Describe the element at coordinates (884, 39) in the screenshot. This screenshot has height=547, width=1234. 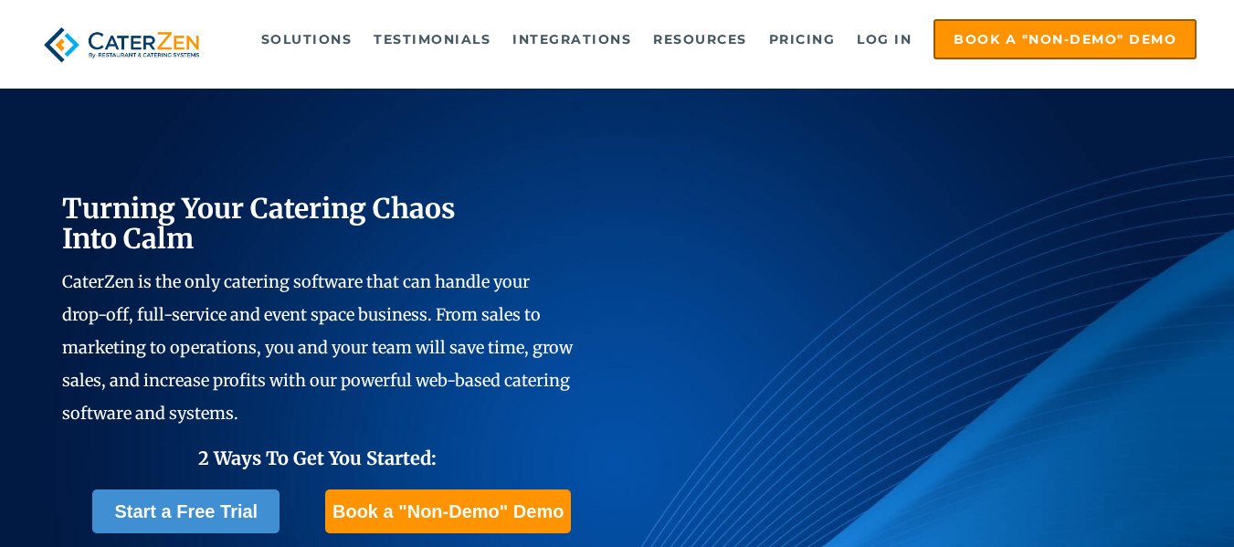
I see `a: Log in` at that location.